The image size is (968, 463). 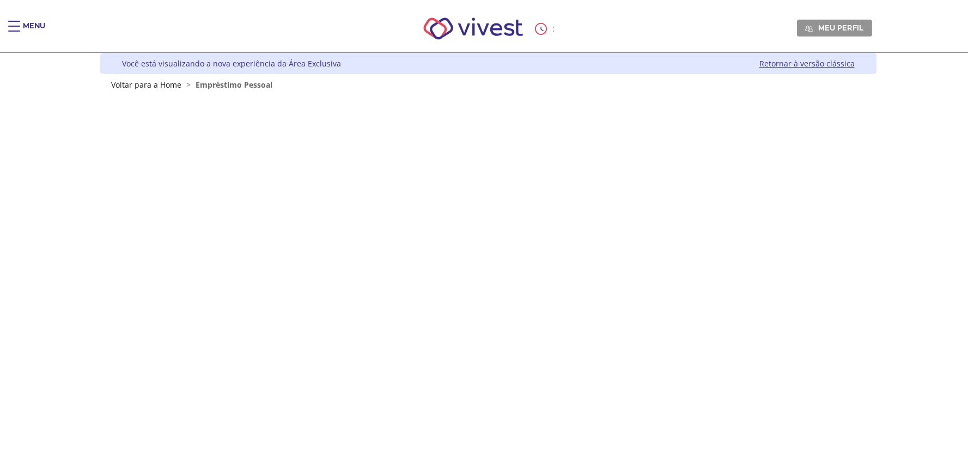 What do you see at coordinates (473, 28) in the screenshot?
I see `img: Vivest` at bounding box center [473, 28].